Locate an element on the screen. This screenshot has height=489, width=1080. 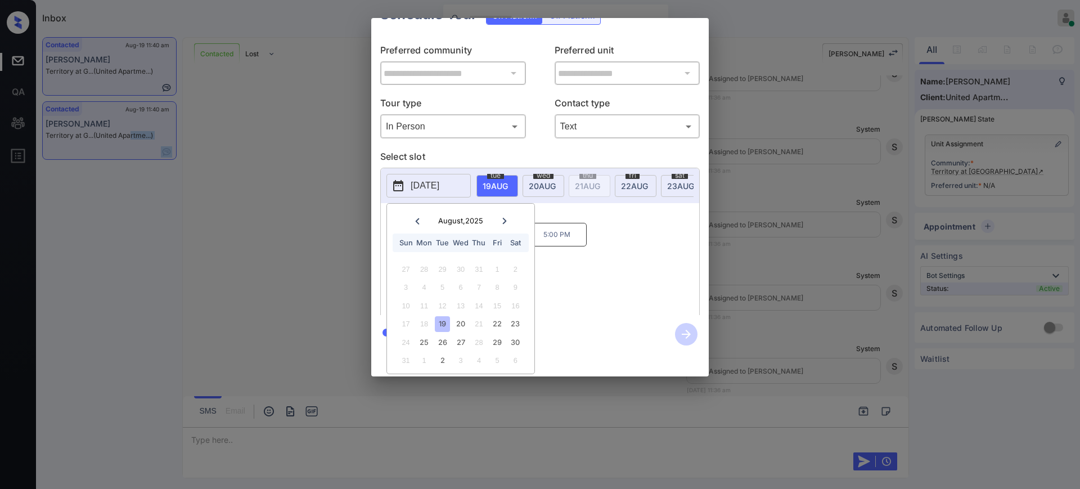
div: Not available Sunday, August 10th, 2025 is located at coordinates (406, 305).